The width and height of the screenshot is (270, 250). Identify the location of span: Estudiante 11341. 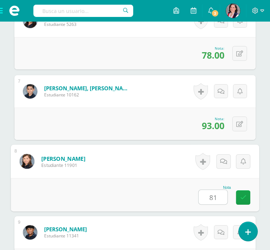
(65, 235).